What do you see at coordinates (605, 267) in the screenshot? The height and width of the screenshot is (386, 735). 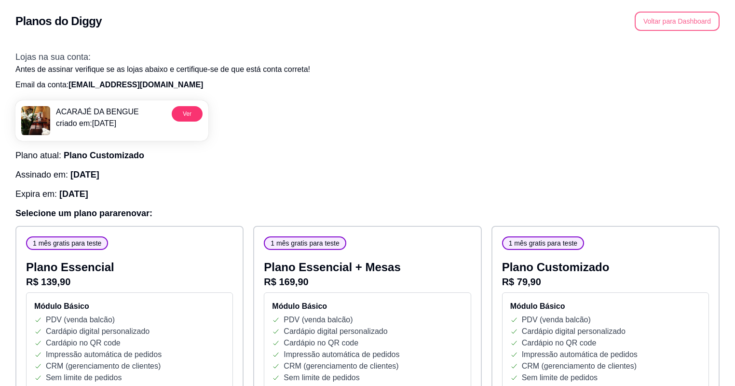 I see `p: Plano Customizado` at bounding box center [605, 267].